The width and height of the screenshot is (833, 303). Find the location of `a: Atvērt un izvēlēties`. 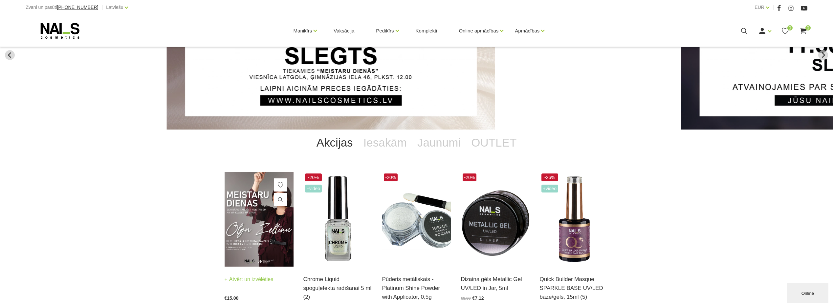

a: Atvērt un izvēlēties is located at coordinates (249, 280).